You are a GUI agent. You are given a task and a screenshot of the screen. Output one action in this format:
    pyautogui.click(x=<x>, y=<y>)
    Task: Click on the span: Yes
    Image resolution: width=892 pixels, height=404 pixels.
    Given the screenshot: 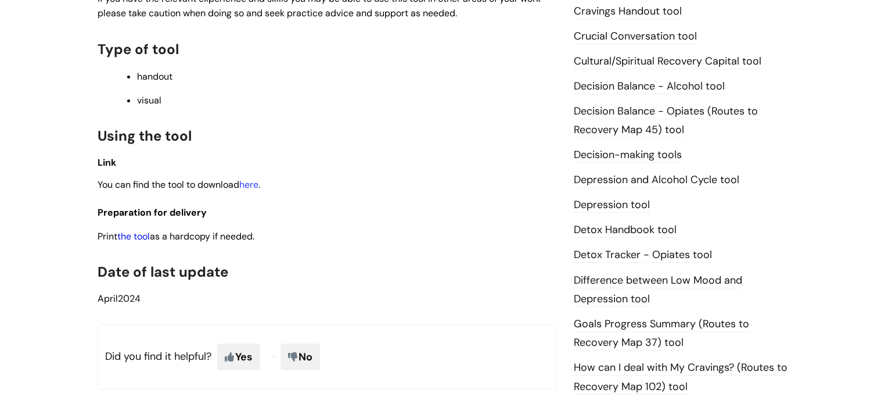 What is the action you would take?
    pyautogui.click(x=239, y=357)
    